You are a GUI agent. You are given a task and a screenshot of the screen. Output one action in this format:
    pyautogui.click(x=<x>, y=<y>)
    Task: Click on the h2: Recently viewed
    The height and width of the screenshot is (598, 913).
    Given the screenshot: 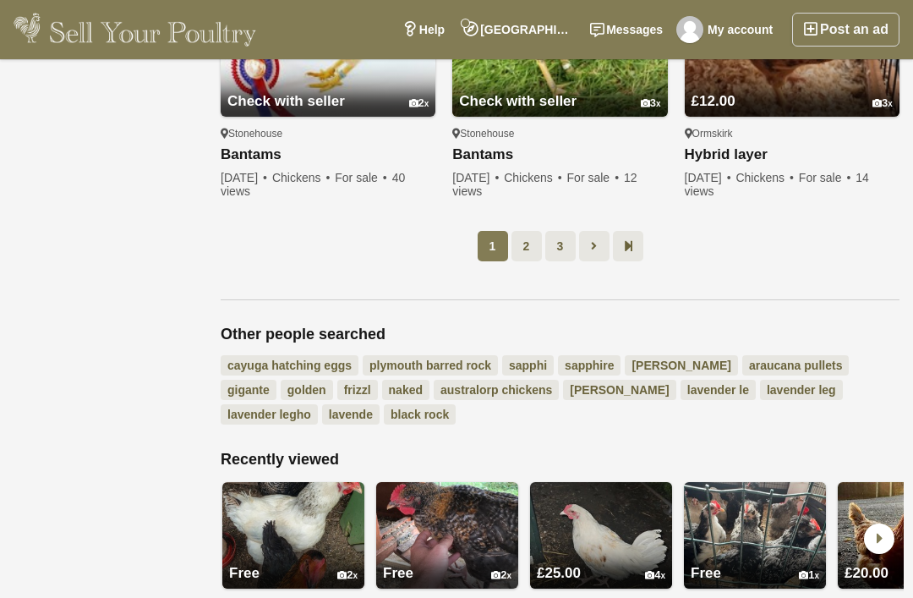 What is the action you would take?
    pyautogui.click(x=560, y=460)
    